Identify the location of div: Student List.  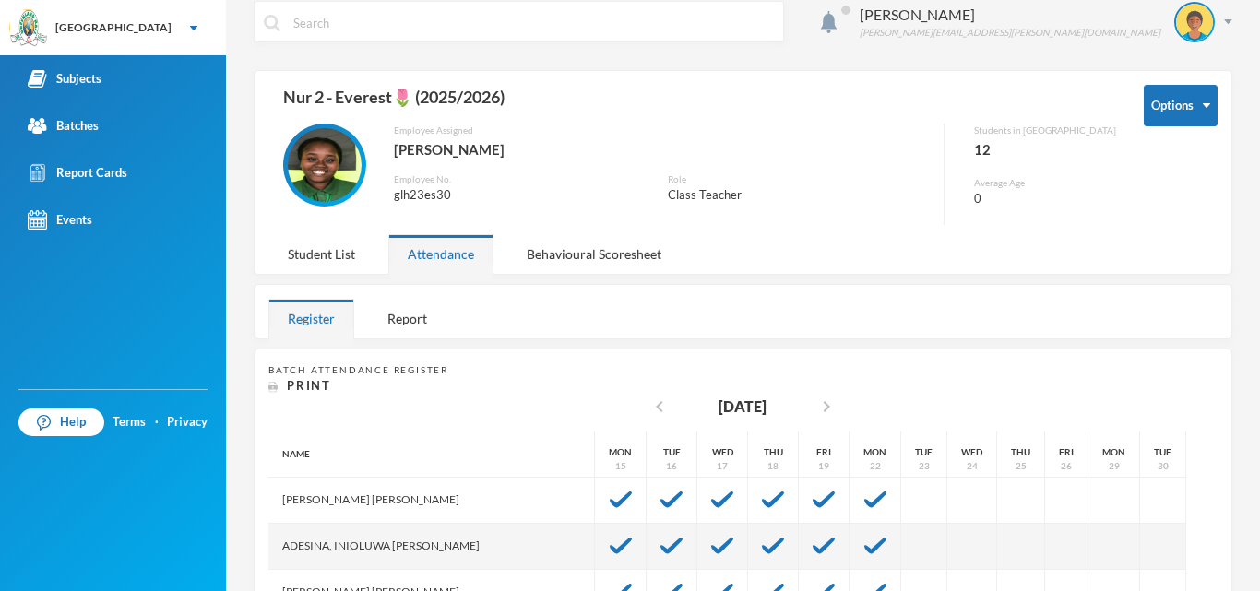
(321, 254).